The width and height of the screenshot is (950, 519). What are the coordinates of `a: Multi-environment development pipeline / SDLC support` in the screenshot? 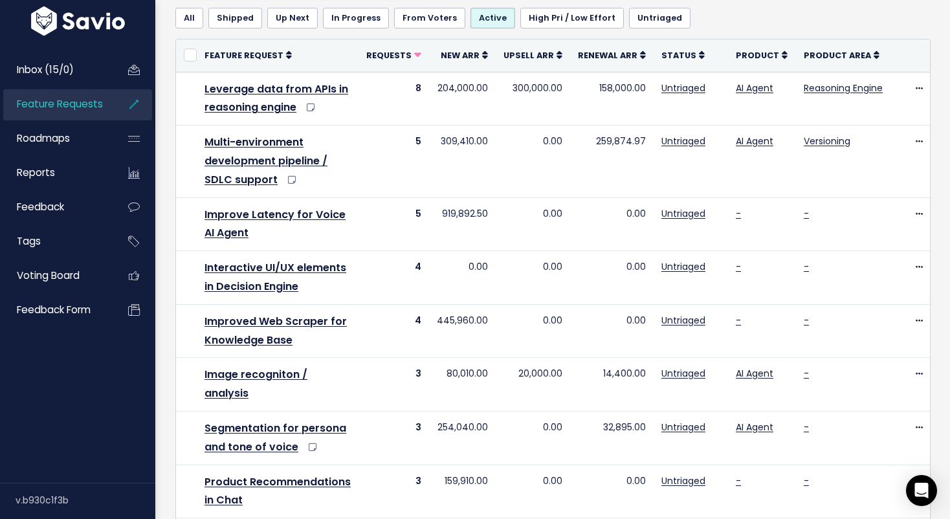 It's located at (266, 160).